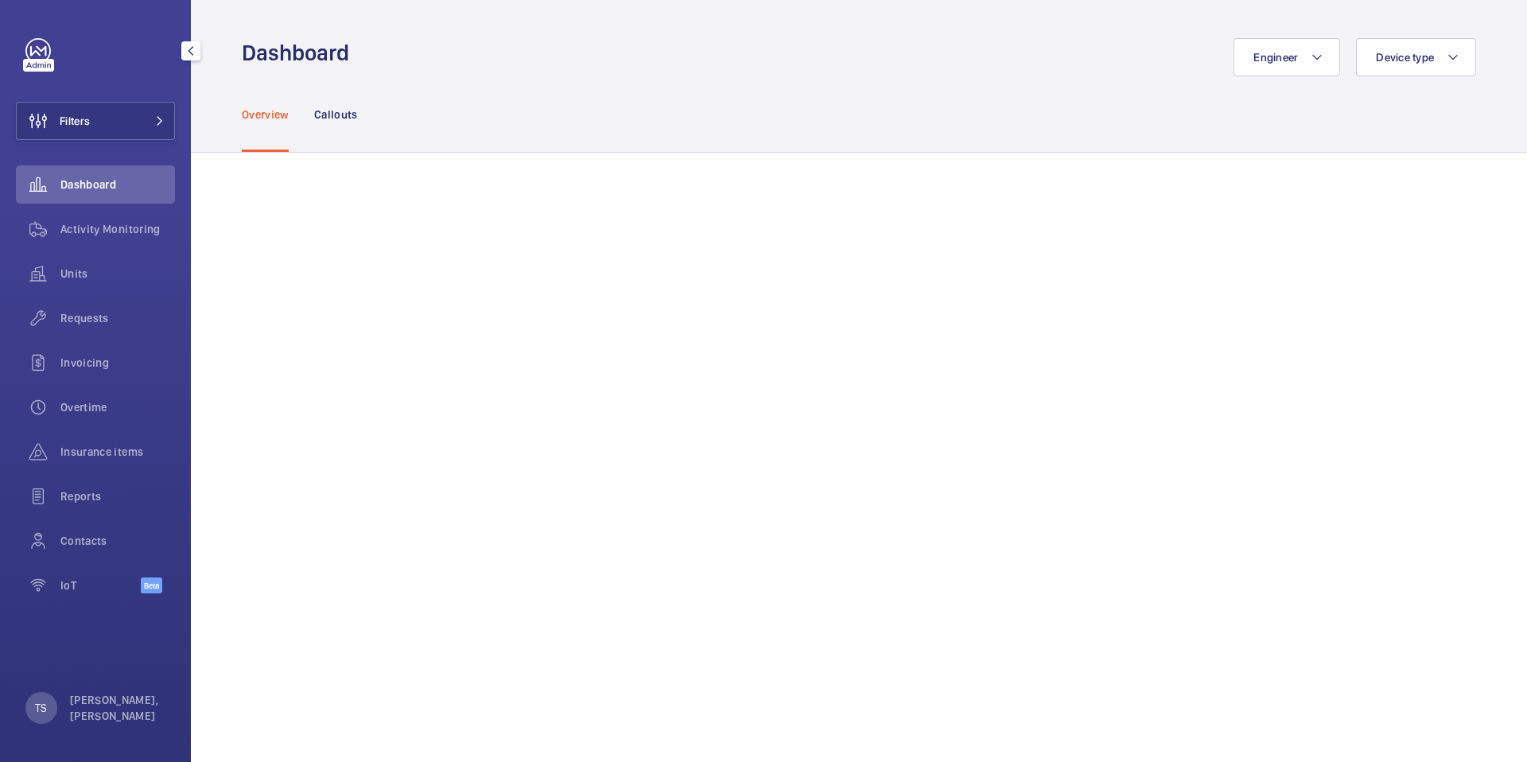  I want to click on p: TS, so click(41, 708).